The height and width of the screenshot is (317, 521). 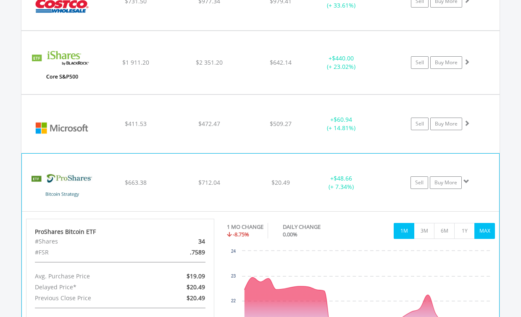 I want to click on text: 24, so click(x=233, y=251).